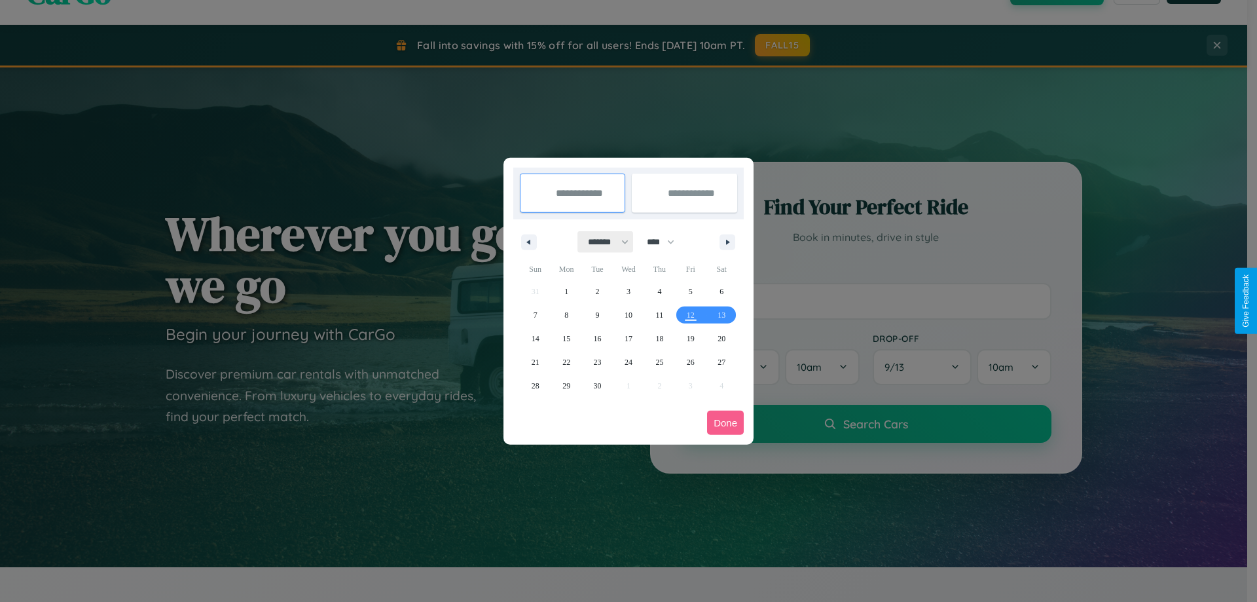 The height and width of the screenshot is (602, 1257). I want to click on button: 20, so click(722, 339).